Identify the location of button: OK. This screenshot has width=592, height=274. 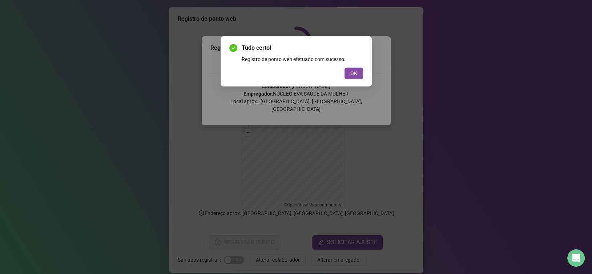
(354, 73).